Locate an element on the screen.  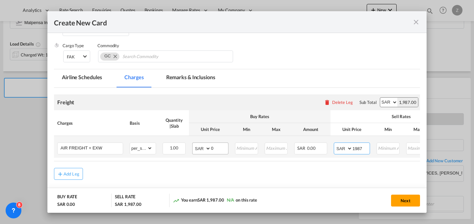
button: Delete Leg is located at coordinates (338, 102).